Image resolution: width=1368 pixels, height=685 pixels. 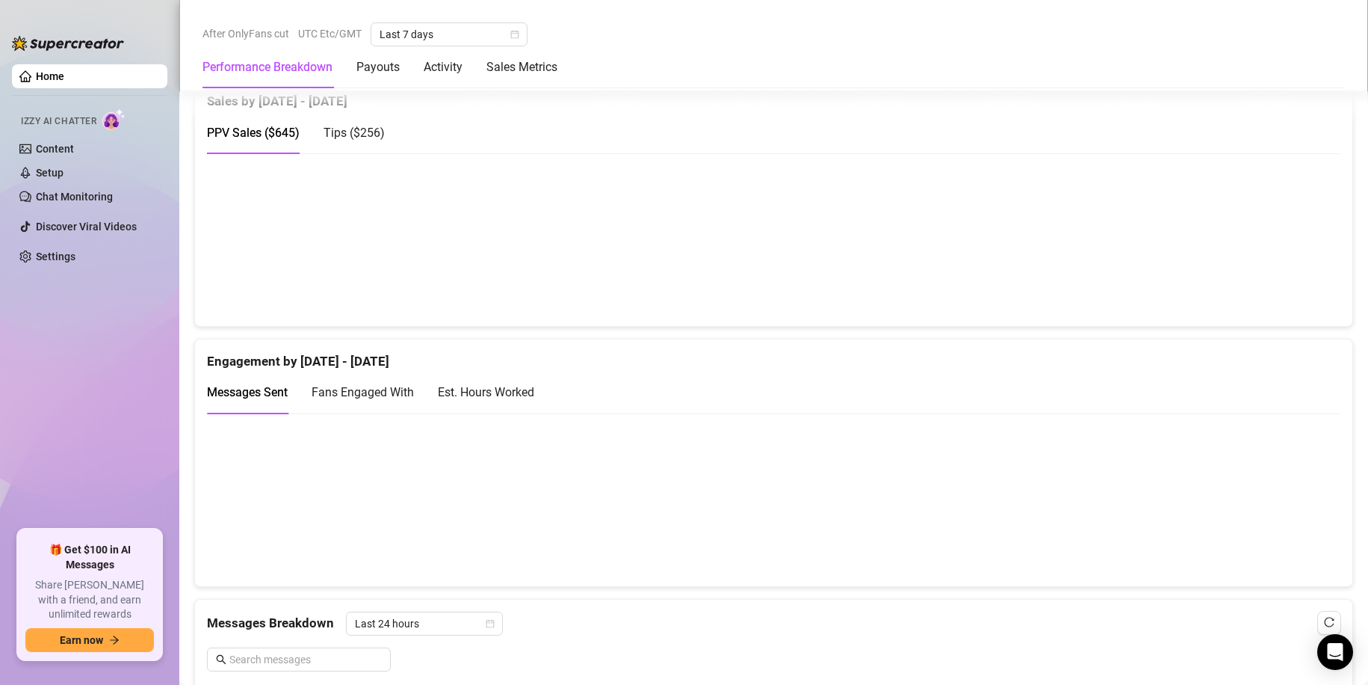 I want to click on span: Last 24 hours, so click(x=424, y=623).